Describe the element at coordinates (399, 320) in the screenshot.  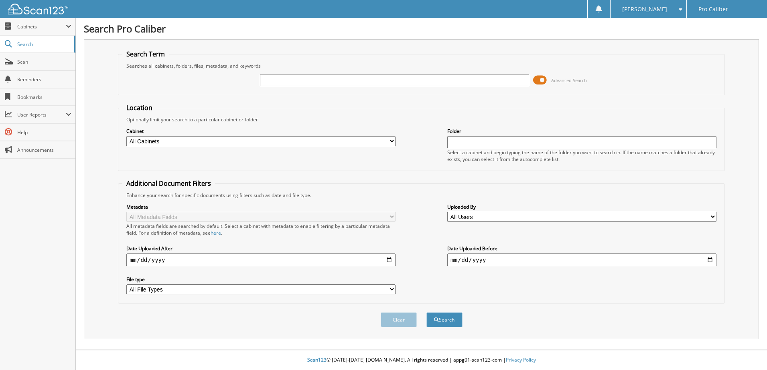
I see `button: Clear` at that location.